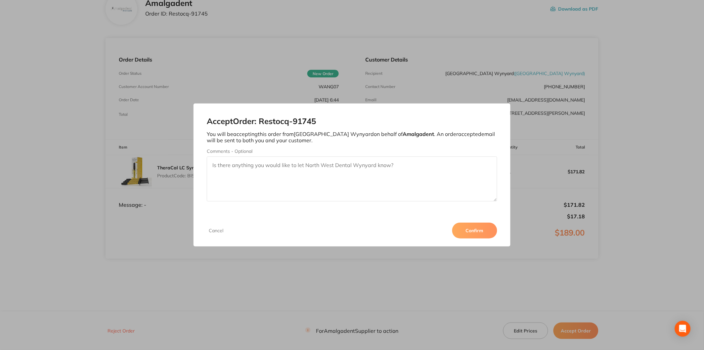 Image resolution: width=704 pixels, height=350 pixels. Describe the element at coordinates (418, 134) in the screenshot. I see `b: Amalgadent` at that location.